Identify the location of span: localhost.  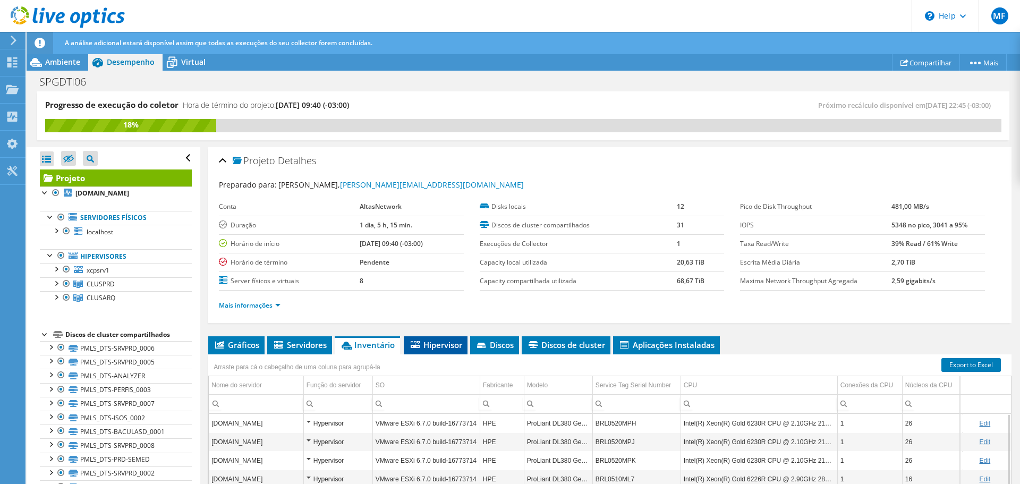
(100, 232).